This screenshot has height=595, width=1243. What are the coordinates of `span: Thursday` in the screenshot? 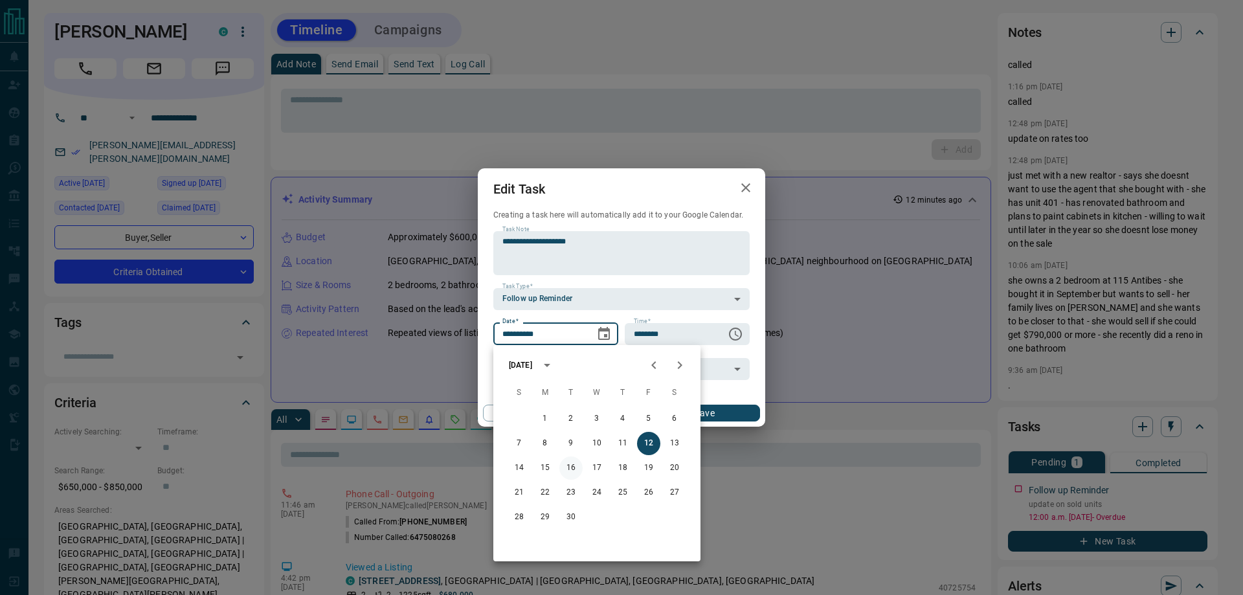 It's located at (623, 393).